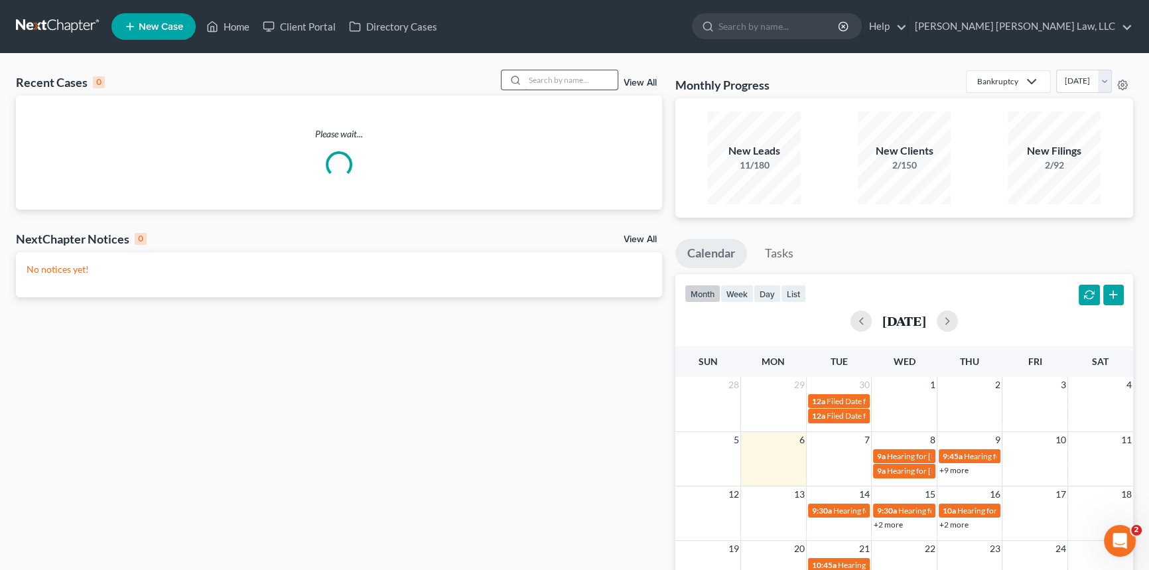 The image size is (1149, 570). Describe the element at coordinates (904, 165) in the screenshot. I see `div: 2/150` at that location.